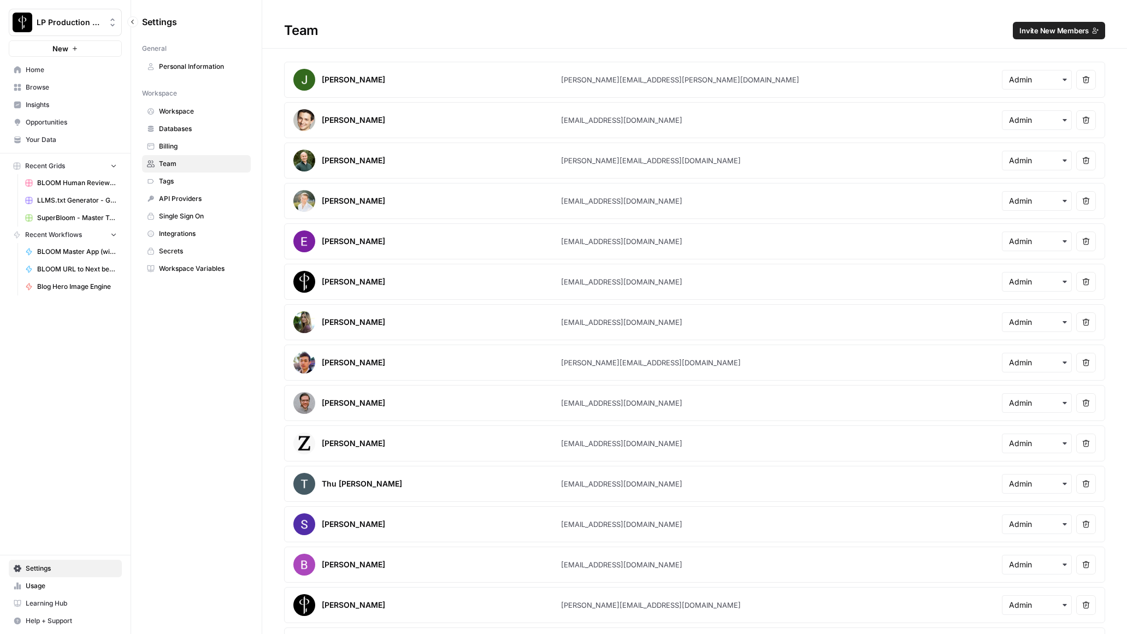 The width and height of the screenshot is (1127, 634). What do you see at coordinates (54, 235) in the screenshot?
I see `span: Recent Workflows` at bounding box center [54, 235].